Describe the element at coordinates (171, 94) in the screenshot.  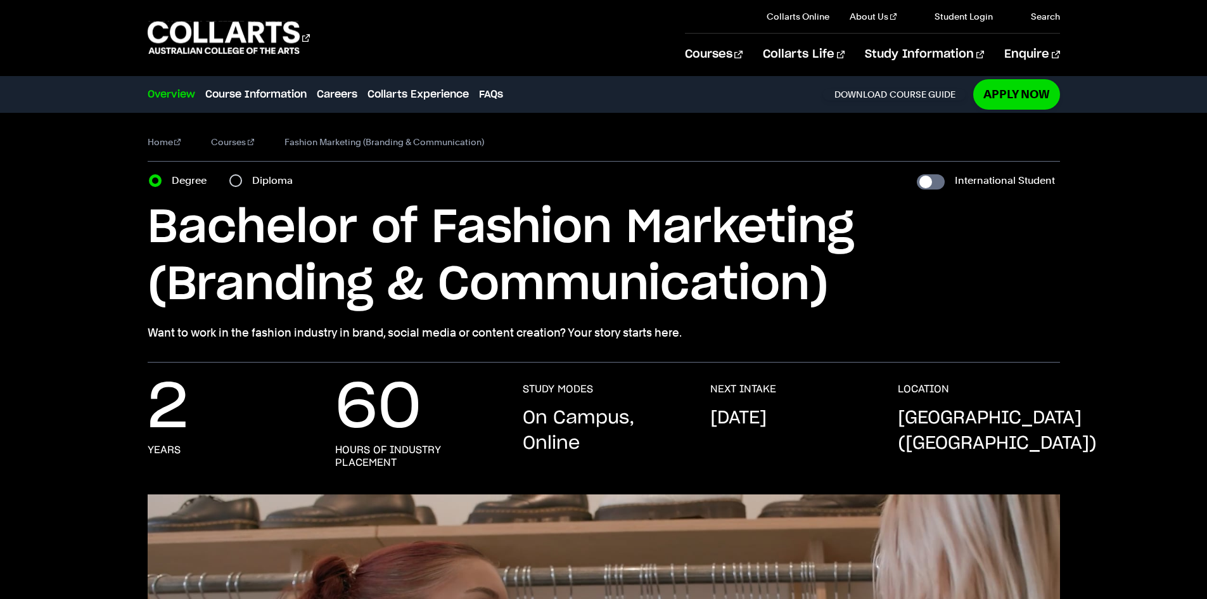
I see `a: Overview` at that location.